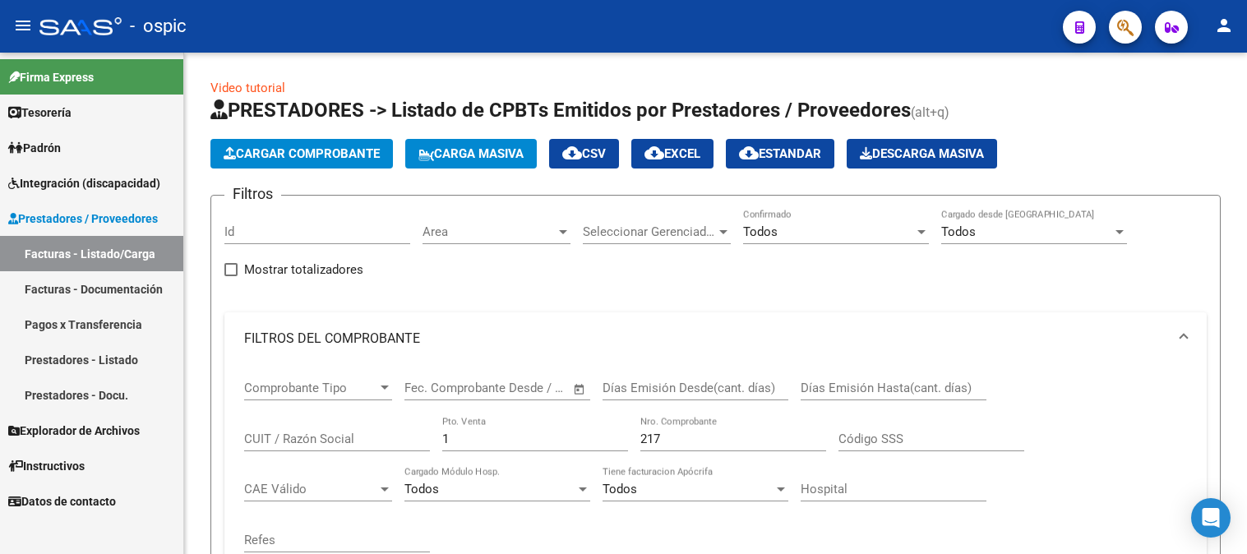 The width and height of the screenshot is (1247, 554). I want to click on div: Open Intercom Messenger, so click(1211, 518).